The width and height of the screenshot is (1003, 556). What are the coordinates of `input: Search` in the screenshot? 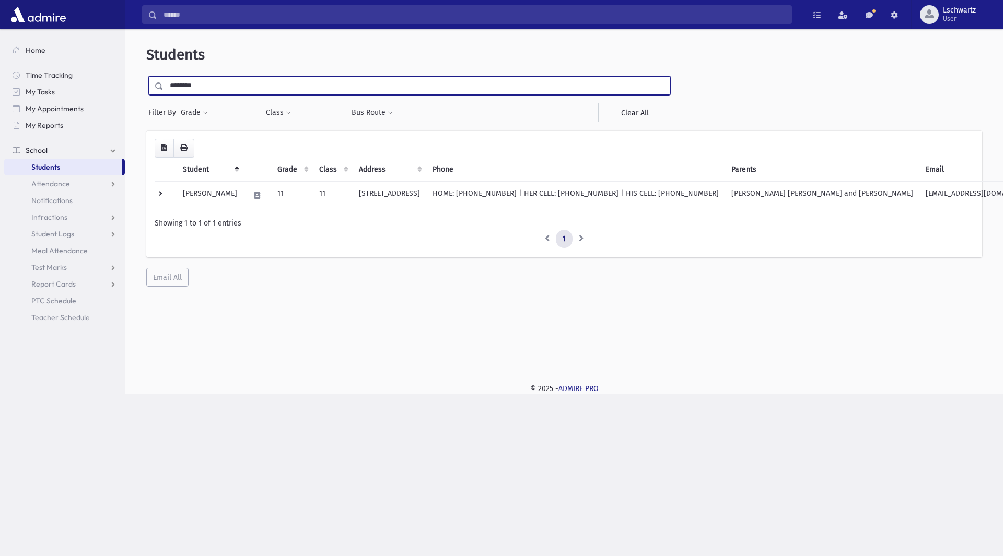 It's located at (474, 15).